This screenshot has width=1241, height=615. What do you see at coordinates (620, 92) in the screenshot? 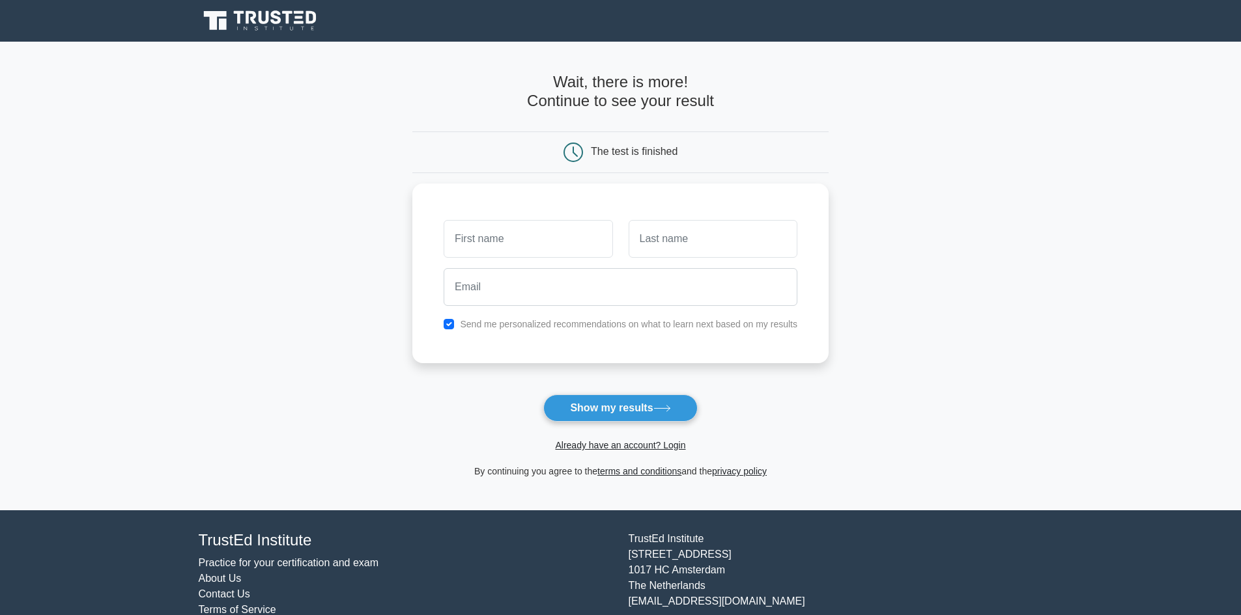
I see `h4: Wait, there is more! Continue to see your result` at bounding box center [620, 92].